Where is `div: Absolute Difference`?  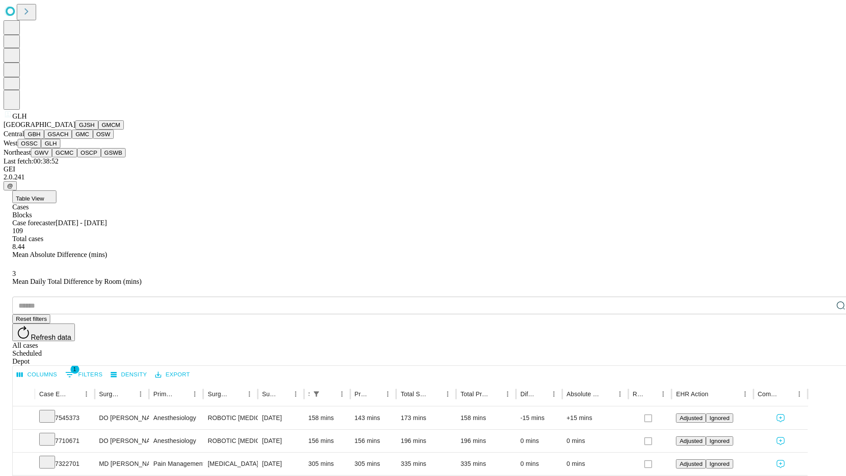 div: Absolute Difference is located at coordinates (583, 394).